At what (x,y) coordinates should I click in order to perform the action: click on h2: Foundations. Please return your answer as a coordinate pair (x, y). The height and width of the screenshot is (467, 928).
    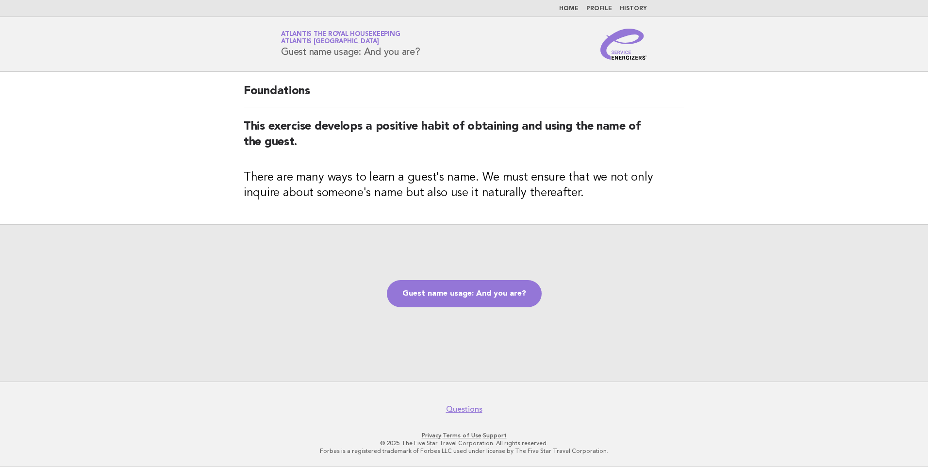
    Looking at the image, I should click on (464, 95).